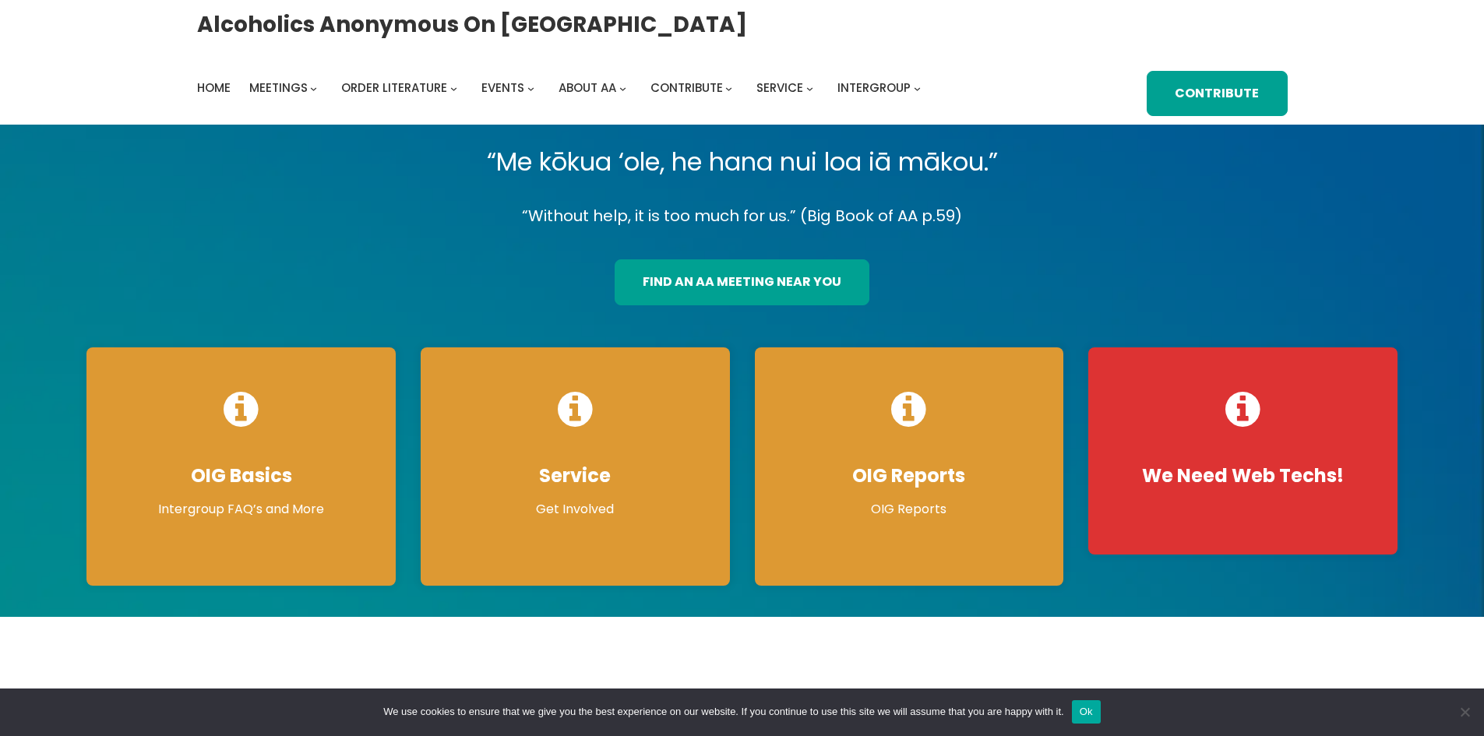  I want to click on p: “Without help, it is too much for us.” (Big Book of AA p.59), so click(742, 216).